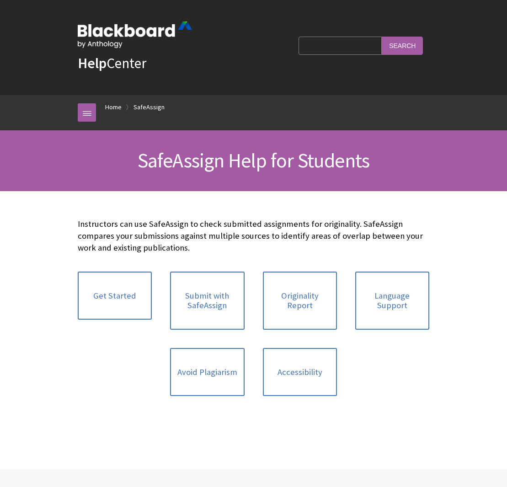 This screenshot has height=487, width=507. I want to click on input: Search, so click(402, 45).